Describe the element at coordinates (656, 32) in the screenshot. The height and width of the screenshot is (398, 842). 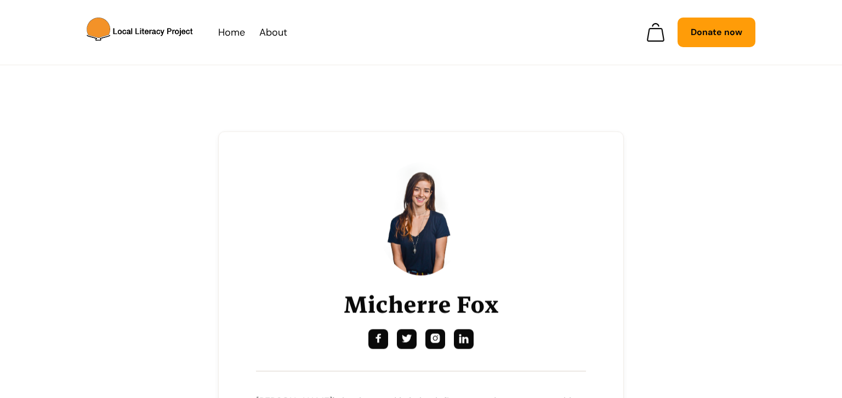
I see `a: Open empty cart` at that location.